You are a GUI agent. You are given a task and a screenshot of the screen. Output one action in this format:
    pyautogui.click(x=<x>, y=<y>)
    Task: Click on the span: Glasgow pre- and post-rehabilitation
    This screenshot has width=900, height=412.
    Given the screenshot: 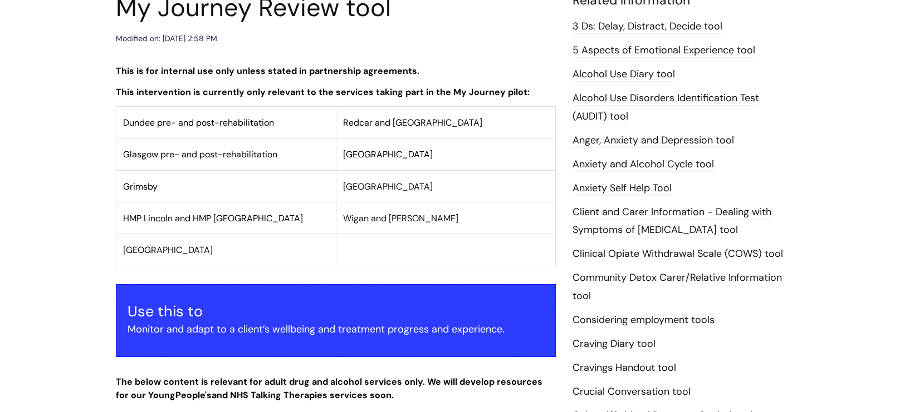 What is the action you would take?
    pyautogui.click(x=200, y=154)
    